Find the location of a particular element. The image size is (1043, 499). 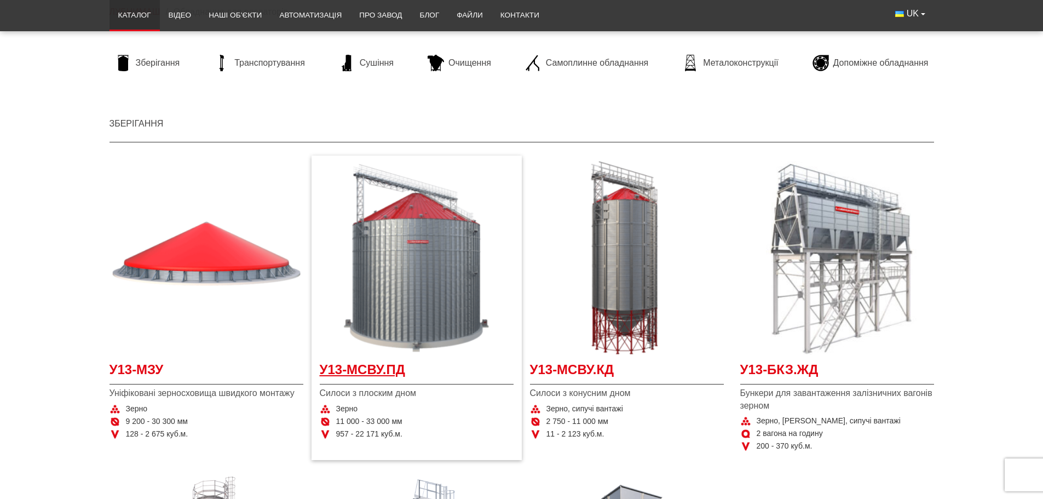

a: Контакти is located at coordinates (519, 15).